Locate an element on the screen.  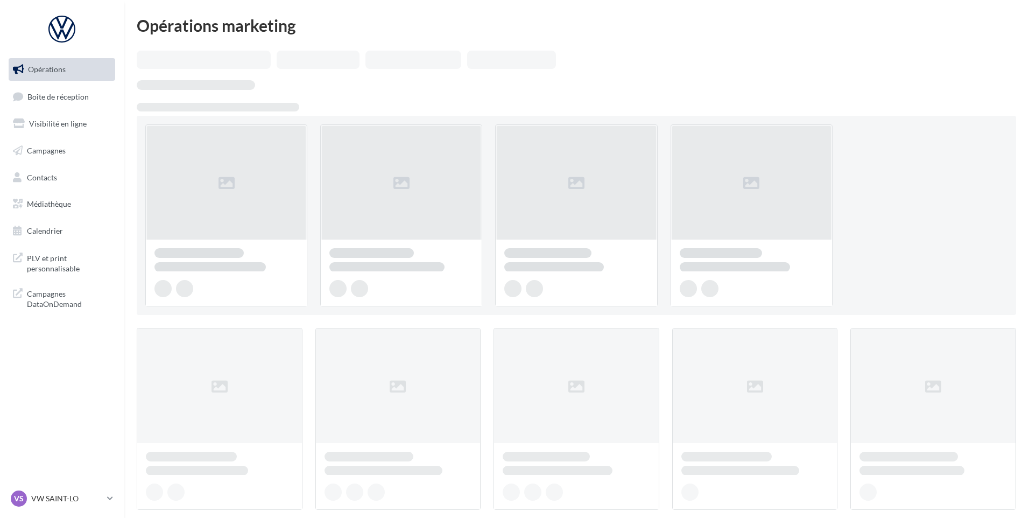
div: Opérations marketing is located at coordinates (576, 25).